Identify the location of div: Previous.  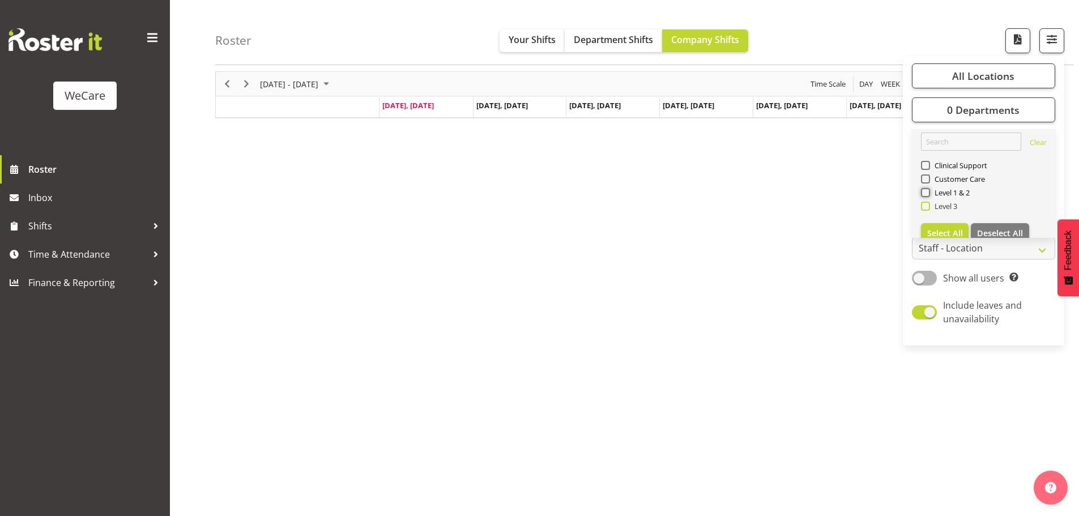
(227, 84).